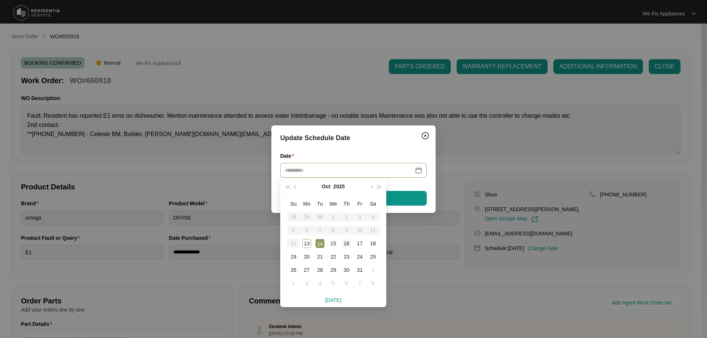 This screenshot has height=338, width=707. Describe the element at coordinates (320, 270) in the screenshot. I see `td: 2025-10-28` at that location.